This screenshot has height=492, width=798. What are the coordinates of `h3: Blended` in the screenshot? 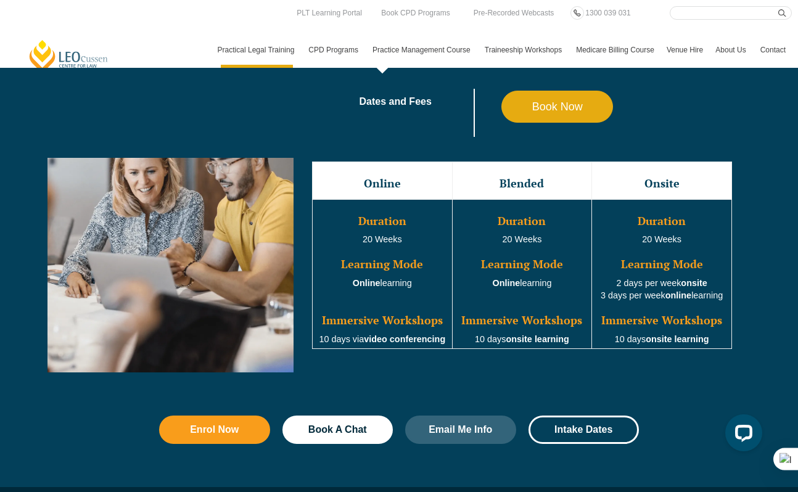 It's located at (522, 184).